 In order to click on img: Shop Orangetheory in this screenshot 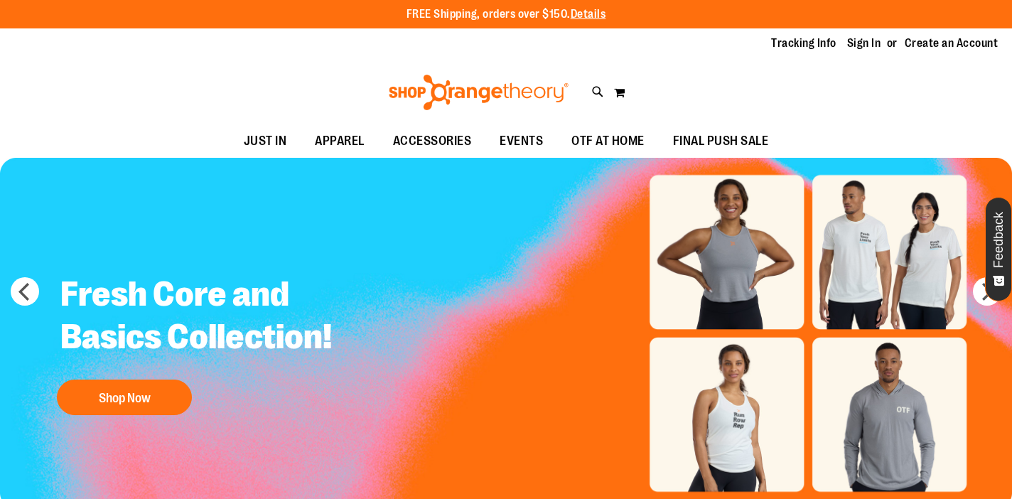, I will do `click(478, 92)`.